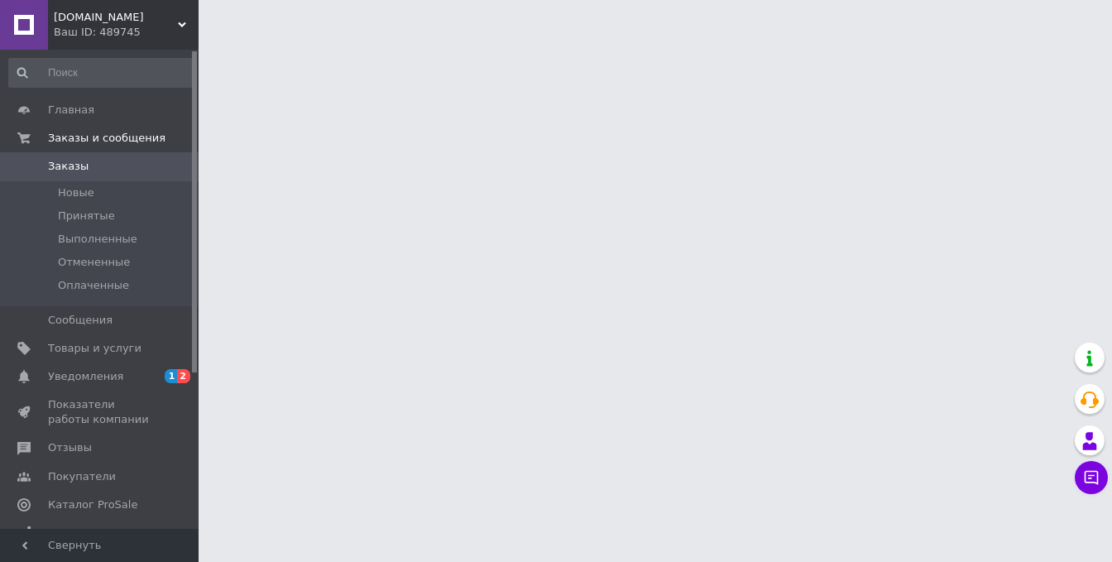 The height and width of the screenshot is (562, 1112). Describe the element at coordinates (79, 533) in the screenshot. I see `span: Аналитика` at that location.